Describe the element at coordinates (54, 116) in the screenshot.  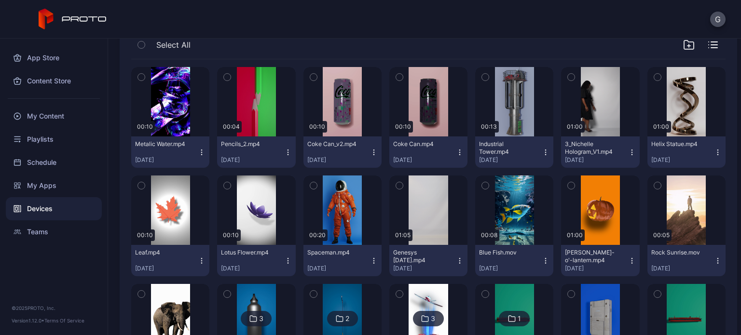
I see `a: My Content` at that location.